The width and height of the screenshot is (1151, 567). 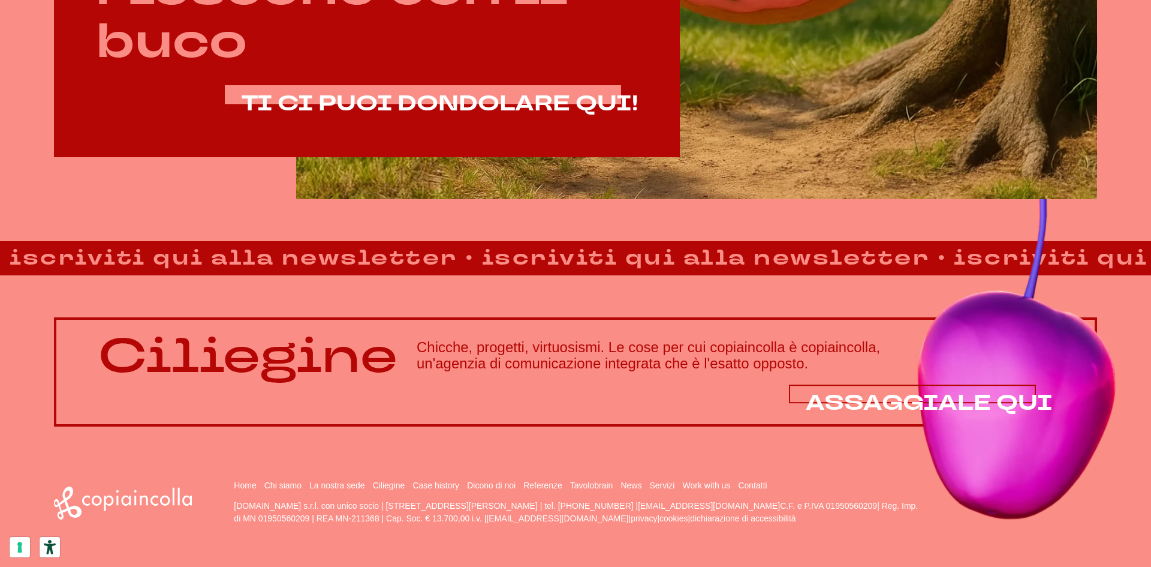 What do you see at coordinates (929, 403) in the screenshot?
I see `span: ASSAGGIALE QUI` at bounding box center [929, 403].